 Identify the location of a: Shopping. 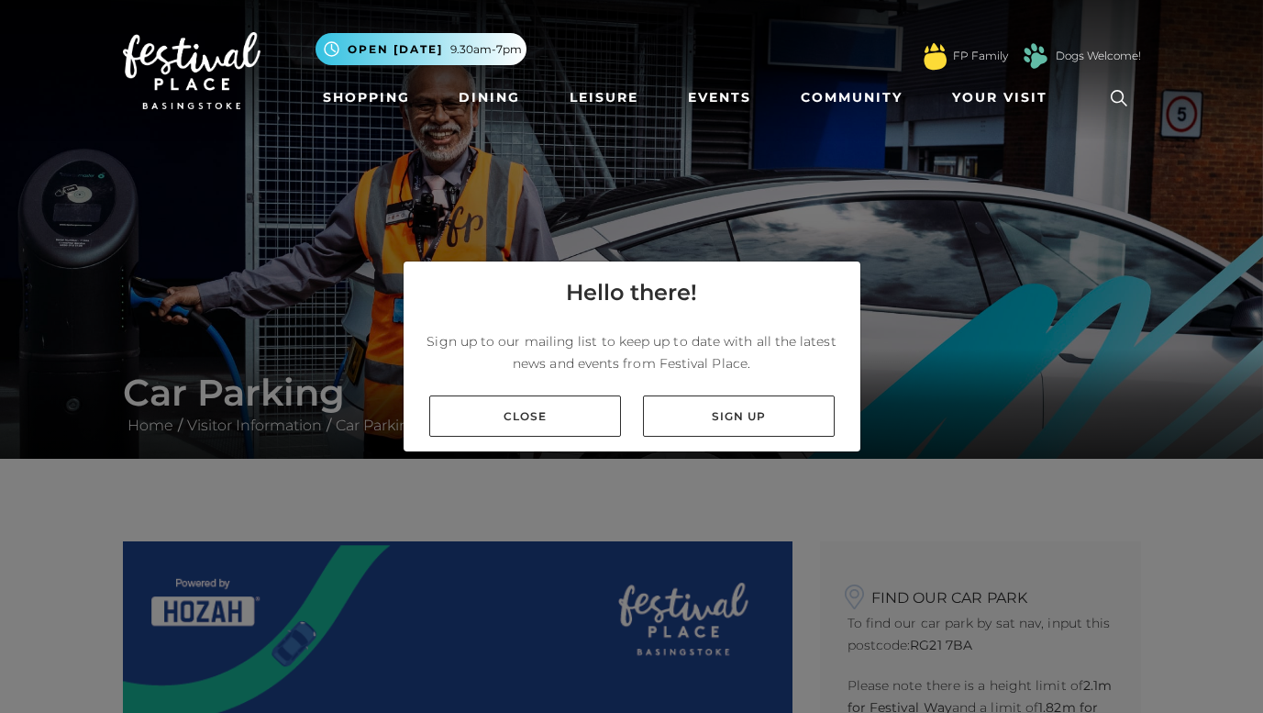
(366, 97).